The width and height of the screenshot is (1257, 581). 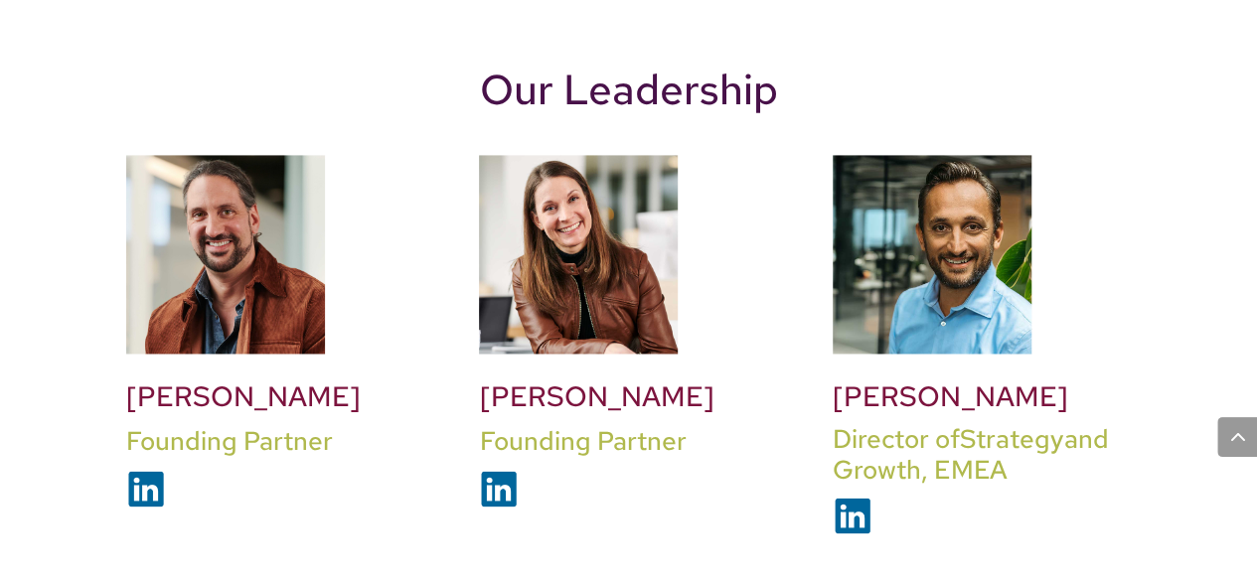 What do you see at coordinates (1011, 439) in the screenshot?
I see `span: Strategy` at bounding box center [1011, 439].